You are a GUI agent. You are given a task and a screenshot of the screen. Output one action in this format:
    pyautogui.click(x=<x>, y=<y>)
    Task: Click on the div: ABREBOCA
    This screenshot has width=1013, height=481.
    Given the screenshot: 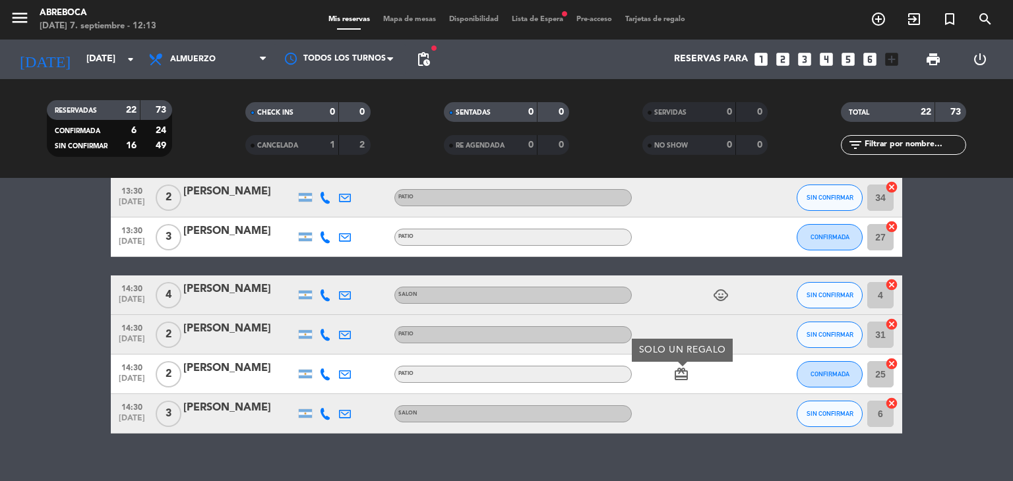 What is the action you would take?
    pyautogui.click(x=98, y=13)
    